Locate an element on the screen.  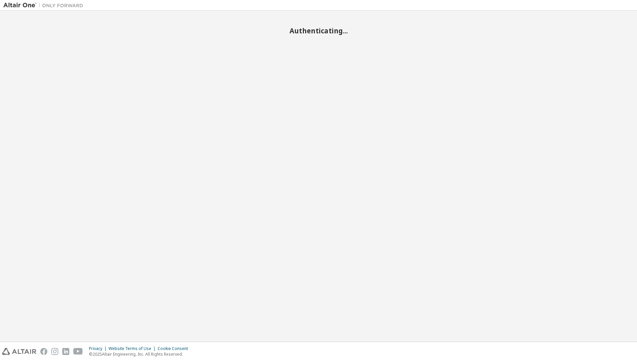
img: linkedin.svg is located at coordinates (66, 351).